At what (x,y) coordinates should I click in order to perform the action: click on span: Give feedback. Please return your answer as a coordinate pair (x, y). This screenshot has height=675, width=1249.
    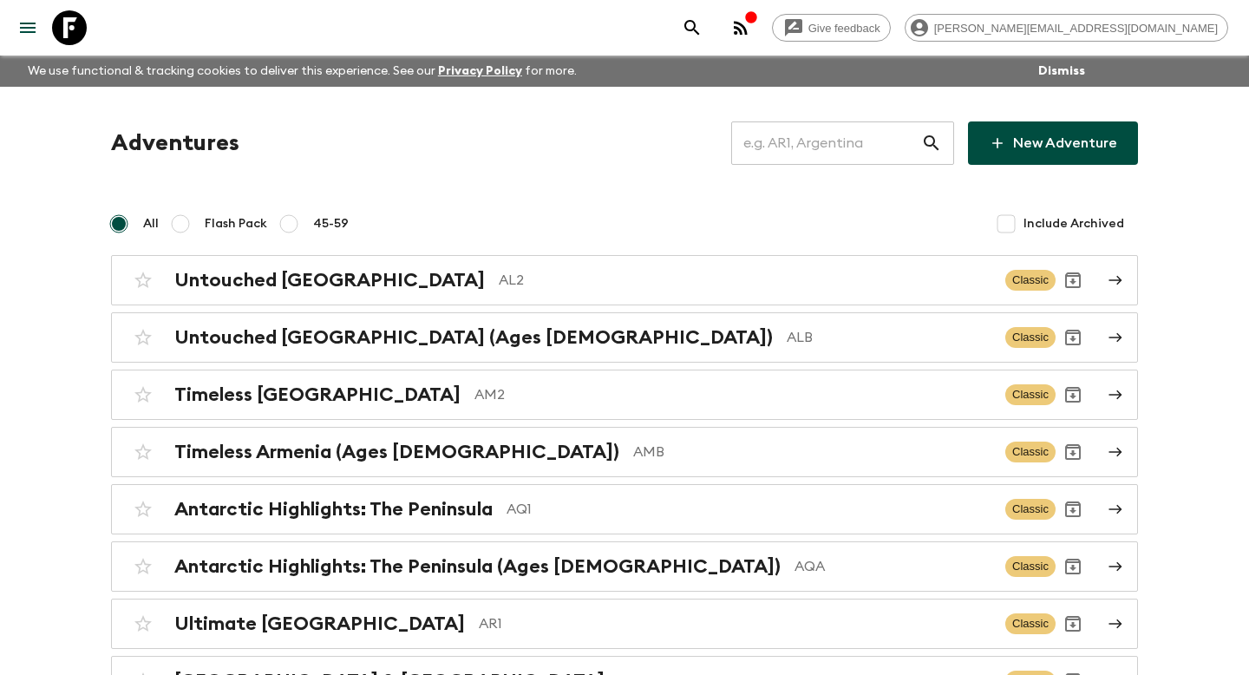
    Looking at the image, I should click on (844, 28).